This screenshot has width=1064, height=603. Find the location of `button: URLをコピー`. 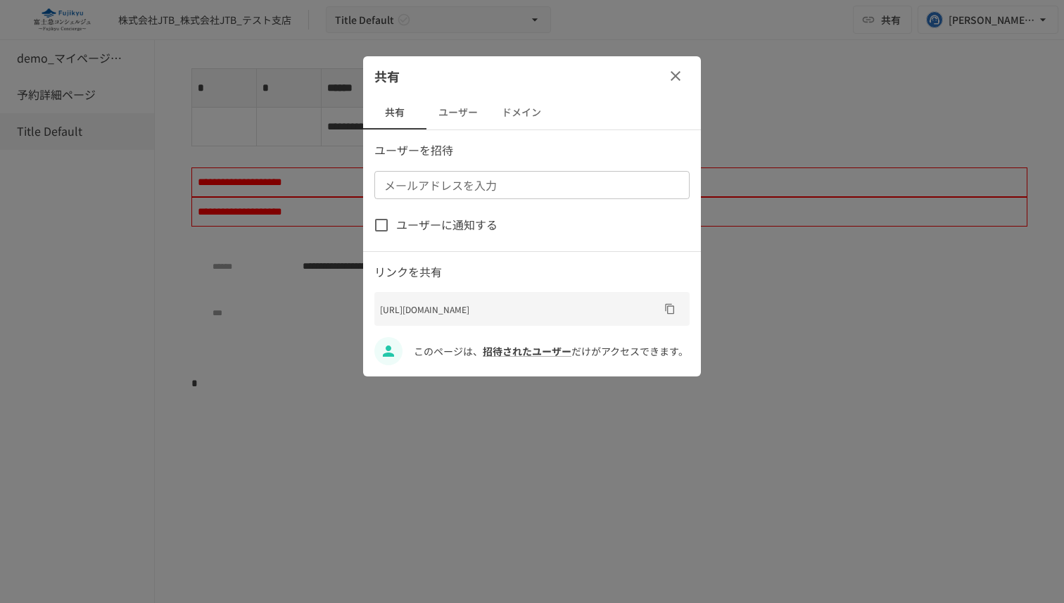

button: URLをコピー is located at coordinates (670, 309).